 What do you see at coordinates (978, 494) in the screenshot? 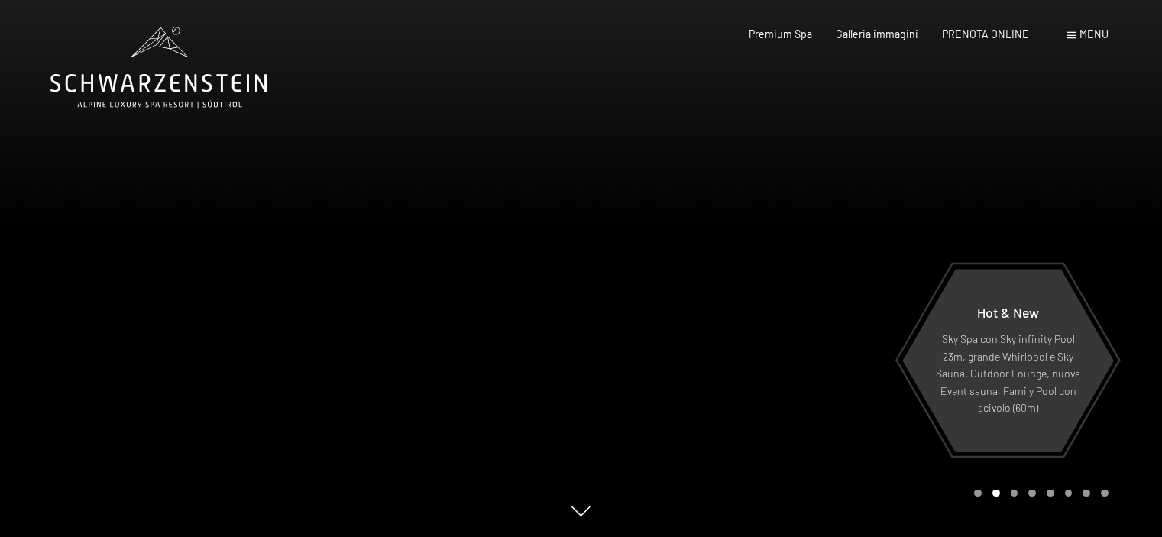
I see `div: Carousel Page 1` at bounding box center [978, 494].